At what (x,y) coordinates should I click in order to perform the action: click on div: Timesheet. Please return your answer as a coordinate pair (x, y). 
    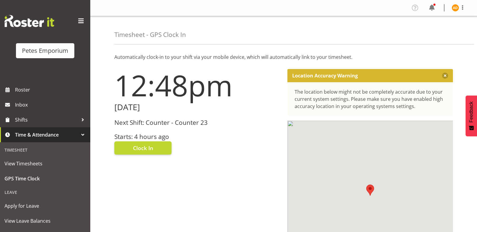
    Looking at the image, I should click on (45, 150).